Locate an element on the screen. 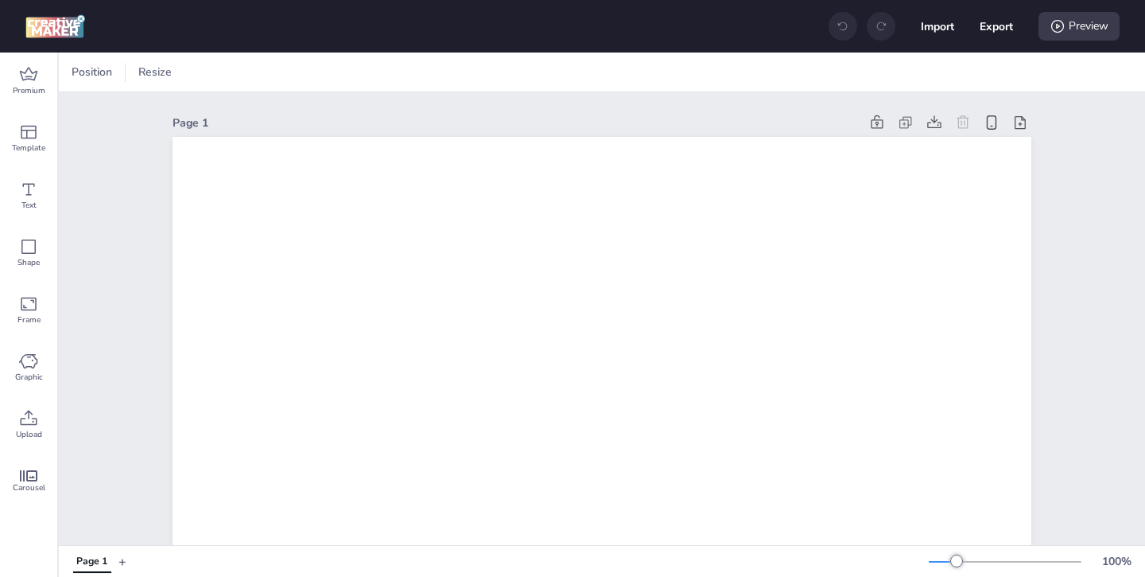  div: Tabs is located at coordinates (91, 561).